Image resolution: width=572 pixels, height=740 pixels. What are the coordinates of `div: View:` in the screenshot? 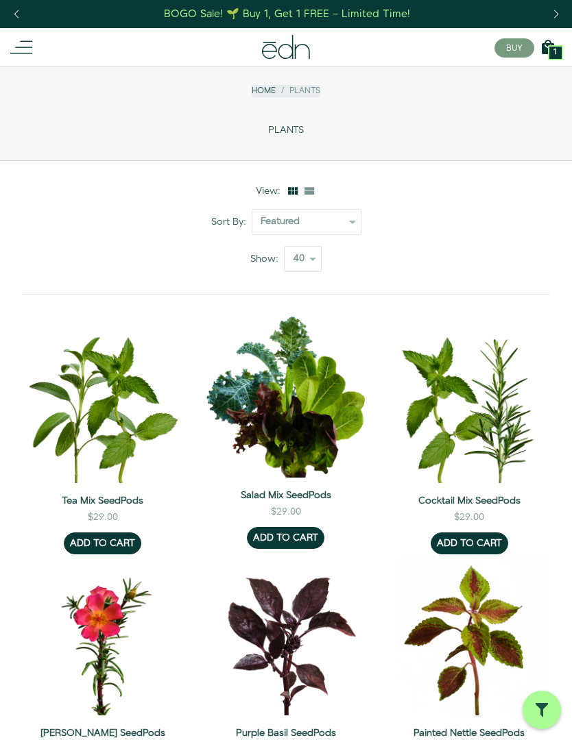 It's located at (271, 191).